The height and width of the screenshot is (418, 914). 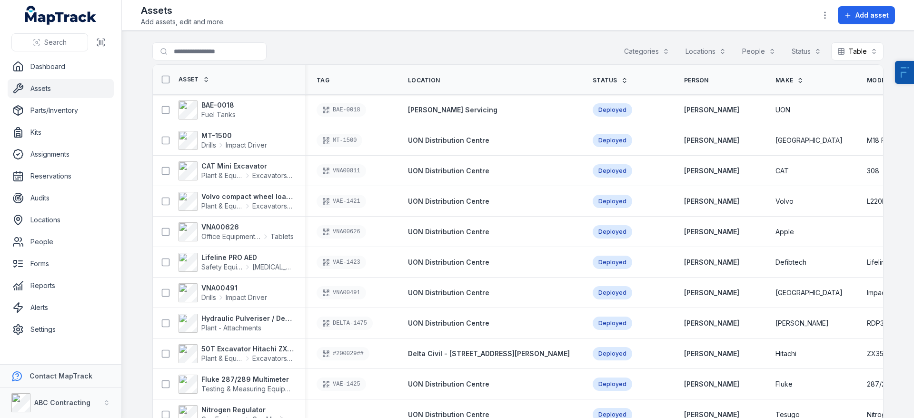 I want to click on strong: Volvo compact wheel loader, so click(x=247, y=197).